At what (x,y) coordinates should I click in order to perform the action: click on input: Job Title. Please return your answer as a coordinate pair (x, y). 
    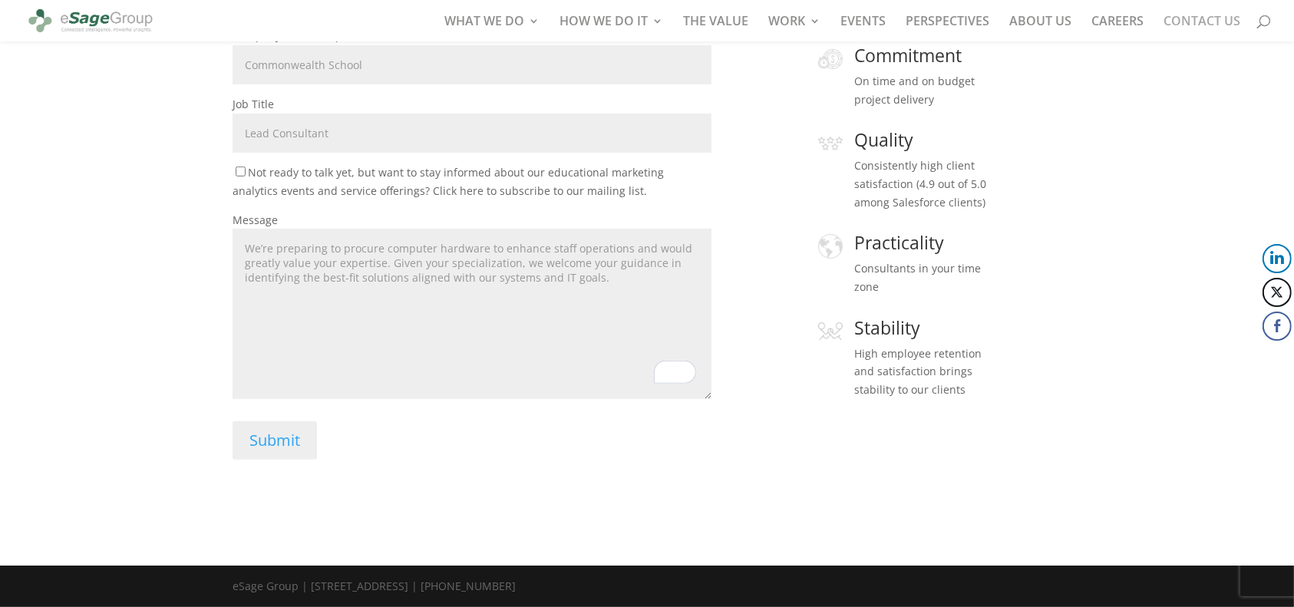
    Looking at the image, I should click on (472, 133).